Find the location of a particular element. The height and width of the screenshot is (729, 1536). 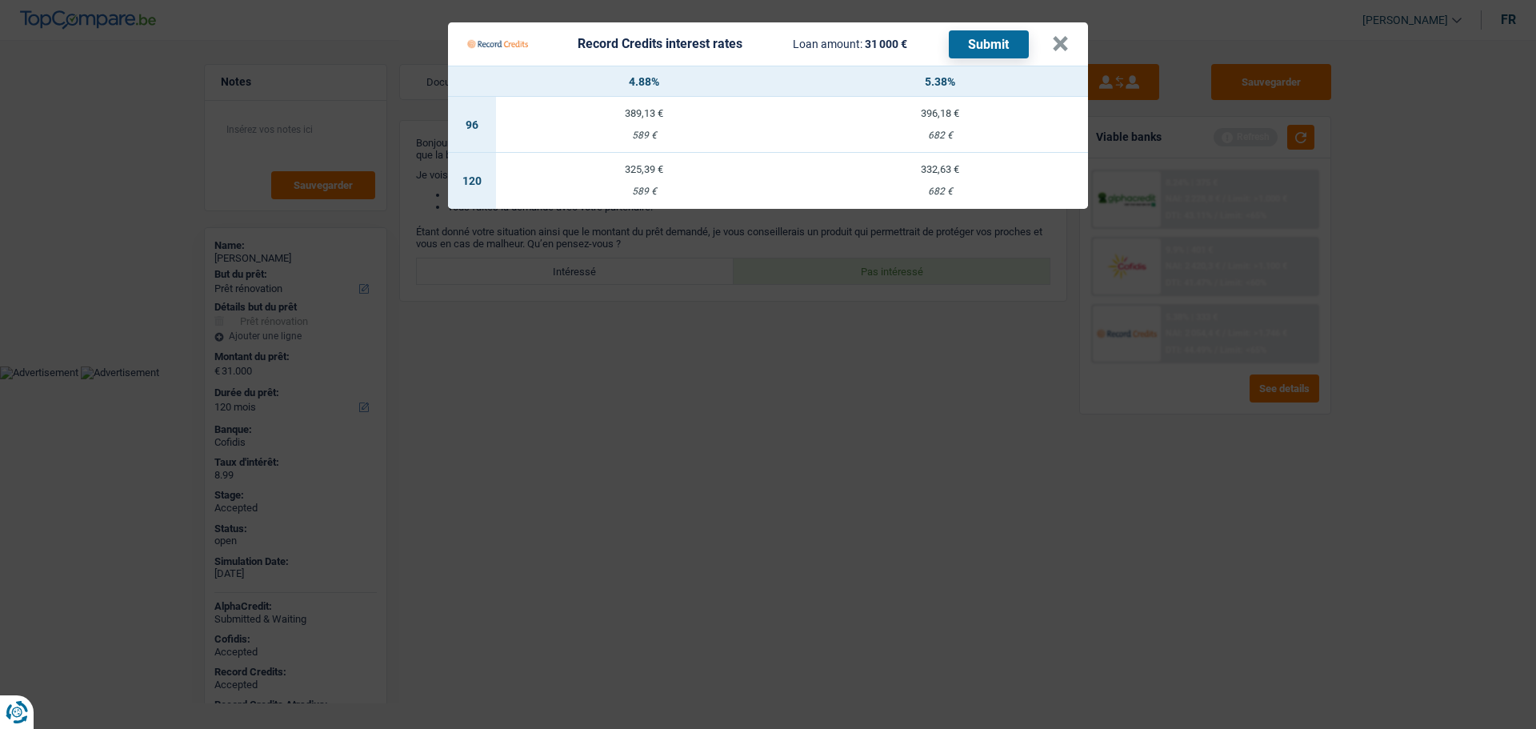

div: 396,18 € is located at coordinates (940, 113).